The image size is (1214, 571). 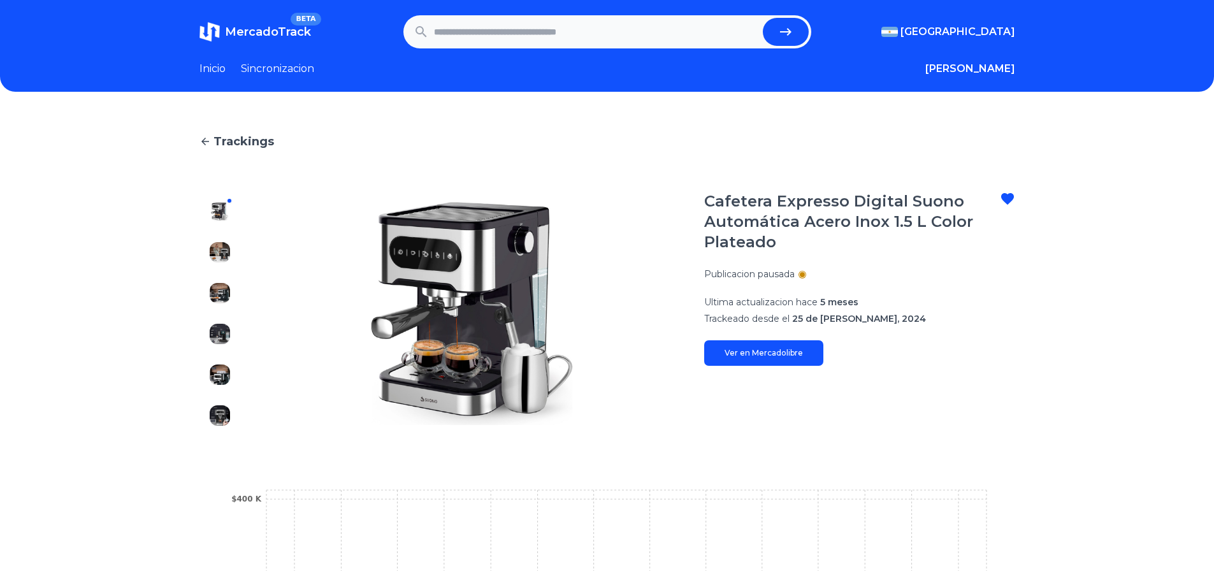 I want to click on span: MercadoTrack, so click(x=268, y=32).